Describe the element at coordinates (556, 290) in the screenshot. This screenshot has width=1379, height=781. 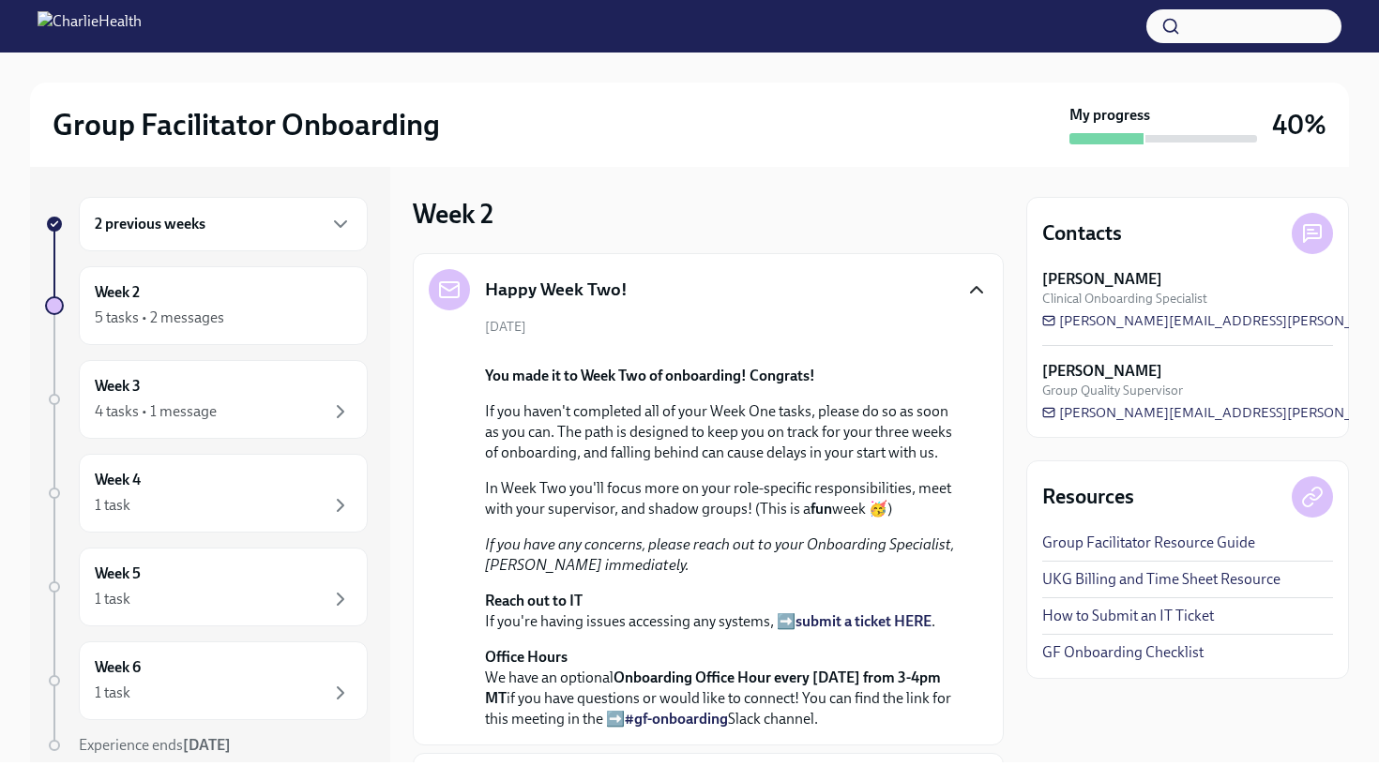
I see `h5: Happy Week Two!` at that location.